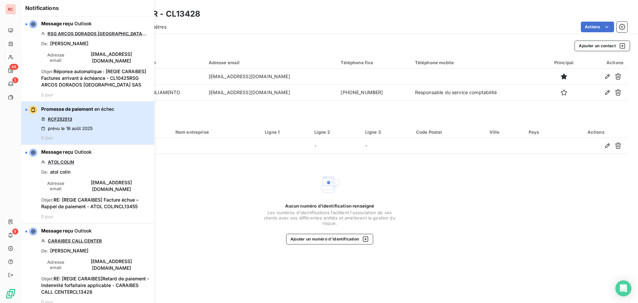  I want to click on div: RC, so click(11, 9).